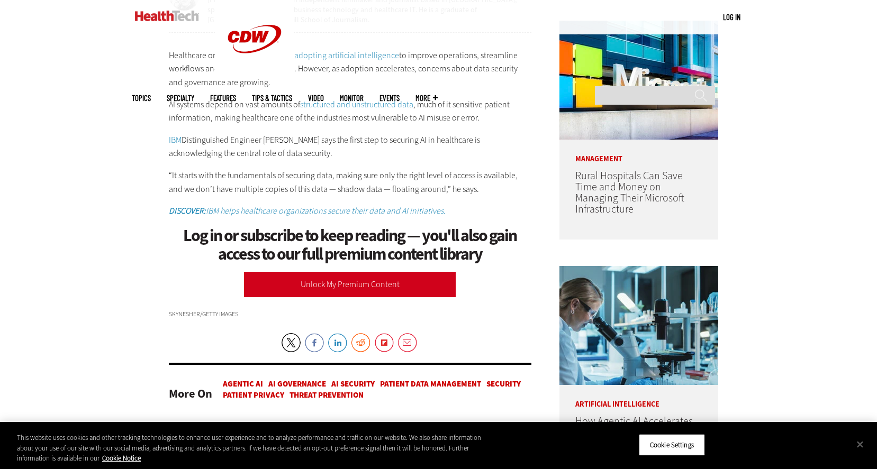  I want to click on a: Security, so click(503, 384).